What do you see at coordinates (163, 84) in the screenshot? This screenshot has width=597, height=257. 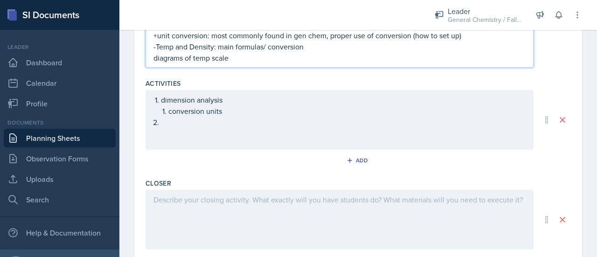 I see `label: Activities` at bounding box center [163, 84].